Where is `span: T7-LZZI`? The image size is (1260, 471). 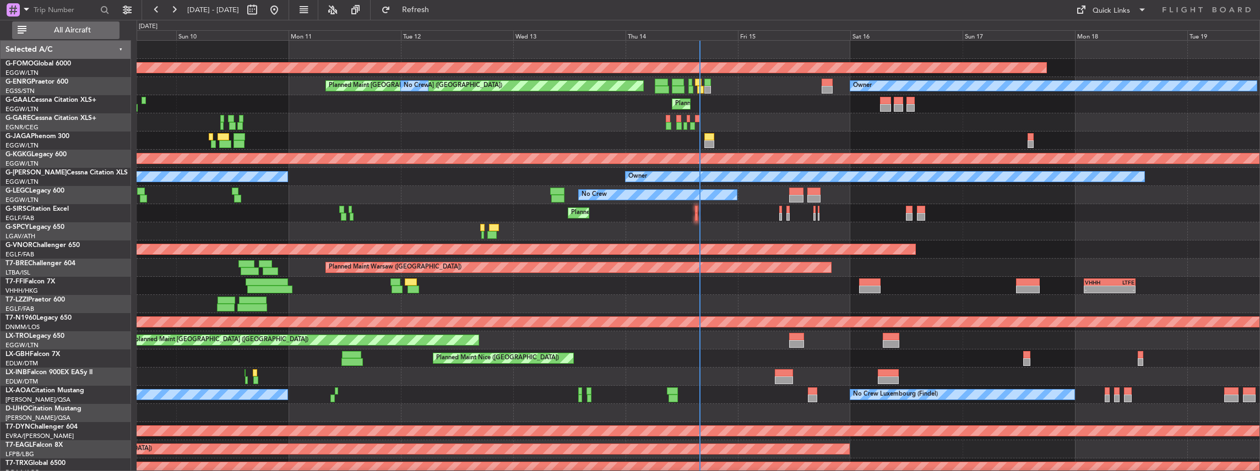 span: T7-LZZI is located at coordinates (17, 300).